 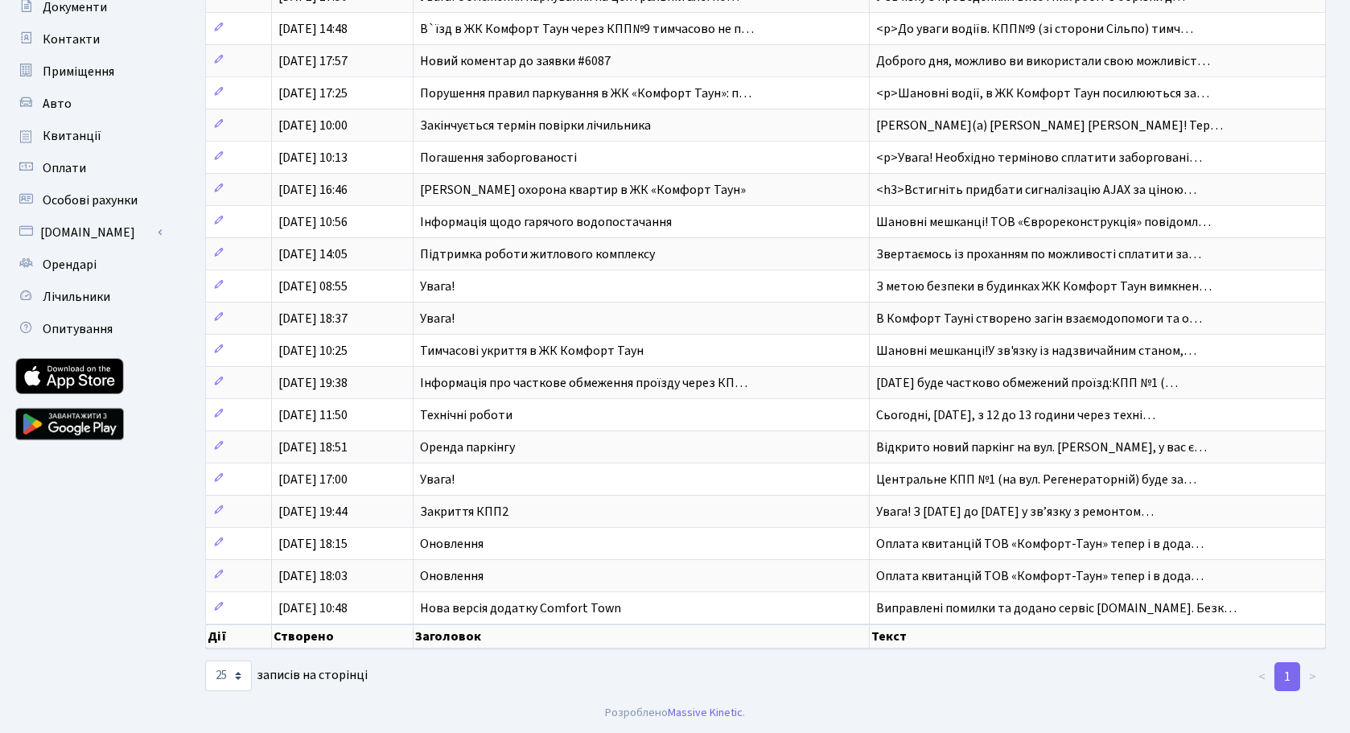 I want to click on span: В Комфорт Тауні створено загін взаємодопомоги та о…, so click(x=1038, y=319).